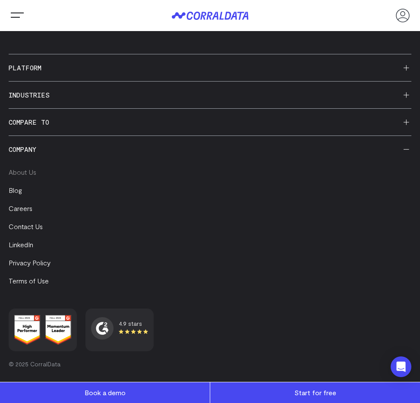 Image resolution: width=420 pixels, height=403 pixels. Describe the element at coordinates (119, 328) in the screenshot. I see `a: 4.9 stars` at that location.